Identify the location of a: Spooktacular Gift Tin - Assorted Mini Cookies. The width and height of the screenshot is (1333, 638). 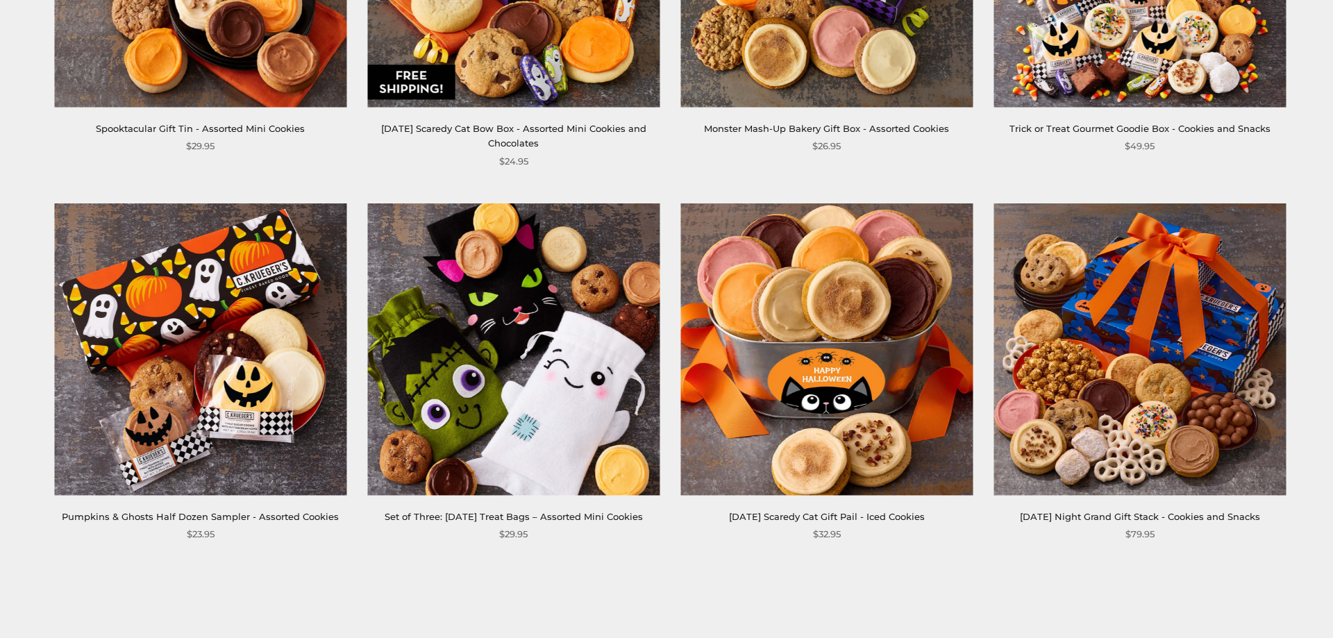
(200, 128).